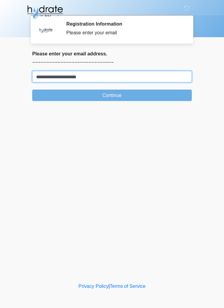 This screenshot has height=308, width=224. I want to click on a: Terms of Service, so click(127, 286).